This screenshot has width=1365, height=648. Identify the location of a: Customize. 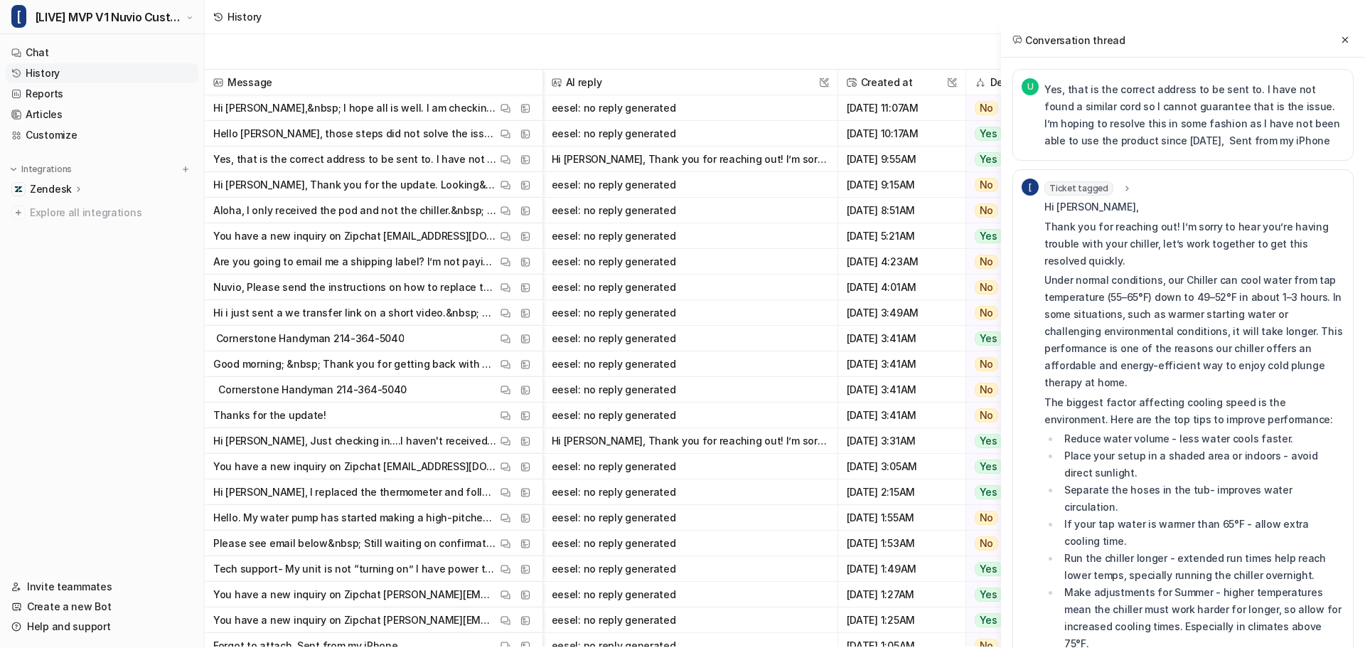
(102, 135).